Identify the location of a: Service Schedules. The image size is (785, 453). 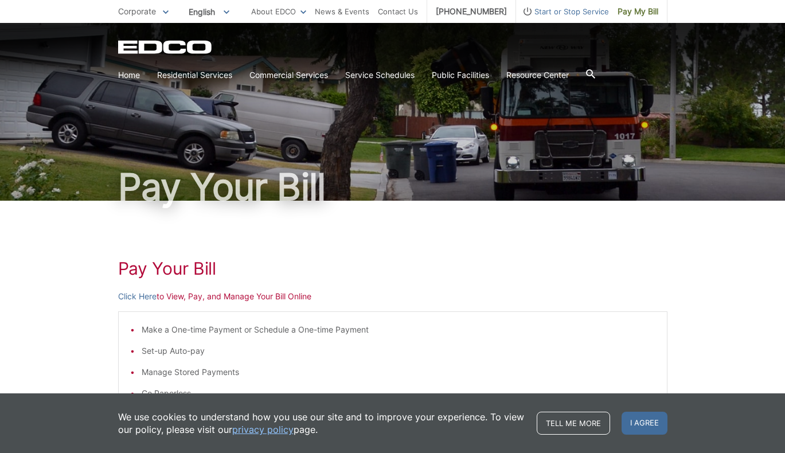
(380, 75).